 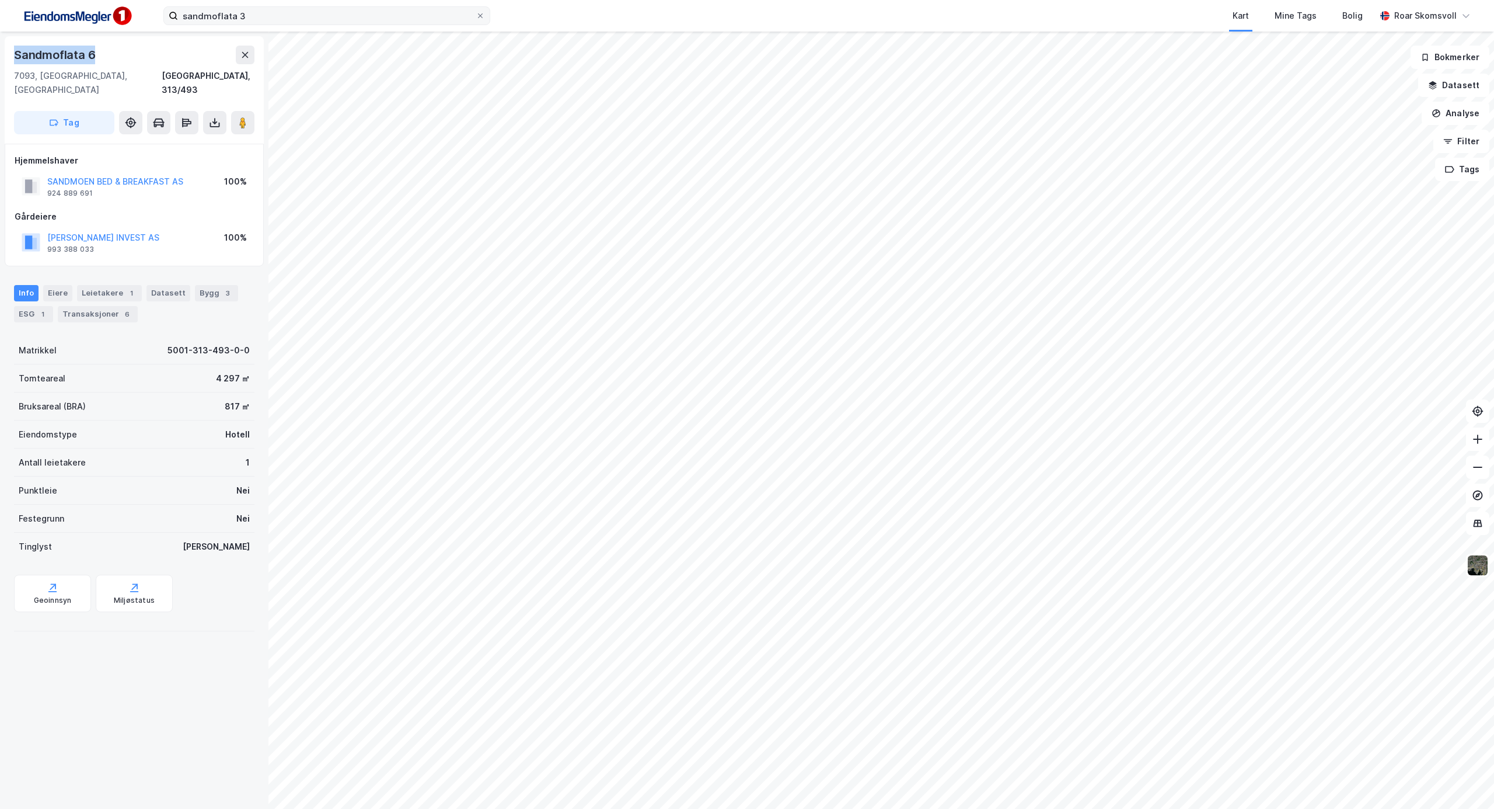 What do you see at coordinates (38, 490) in the screenshot?
I see `div: Punktleie` at bounding box center [38, 490].